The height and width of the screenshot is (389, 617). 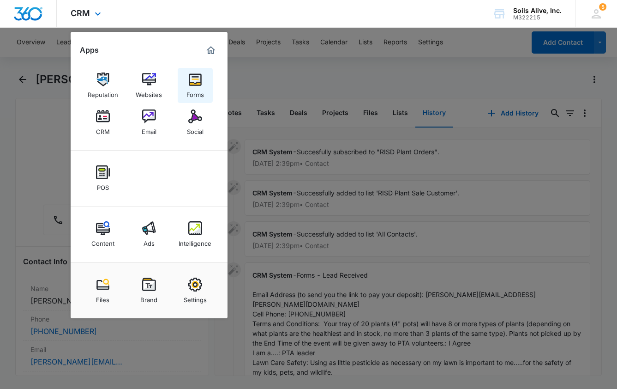 What do you see at coordinates (149, 85) in the screenshot?
I see `a: Websites` at bounding box center [149, 85].